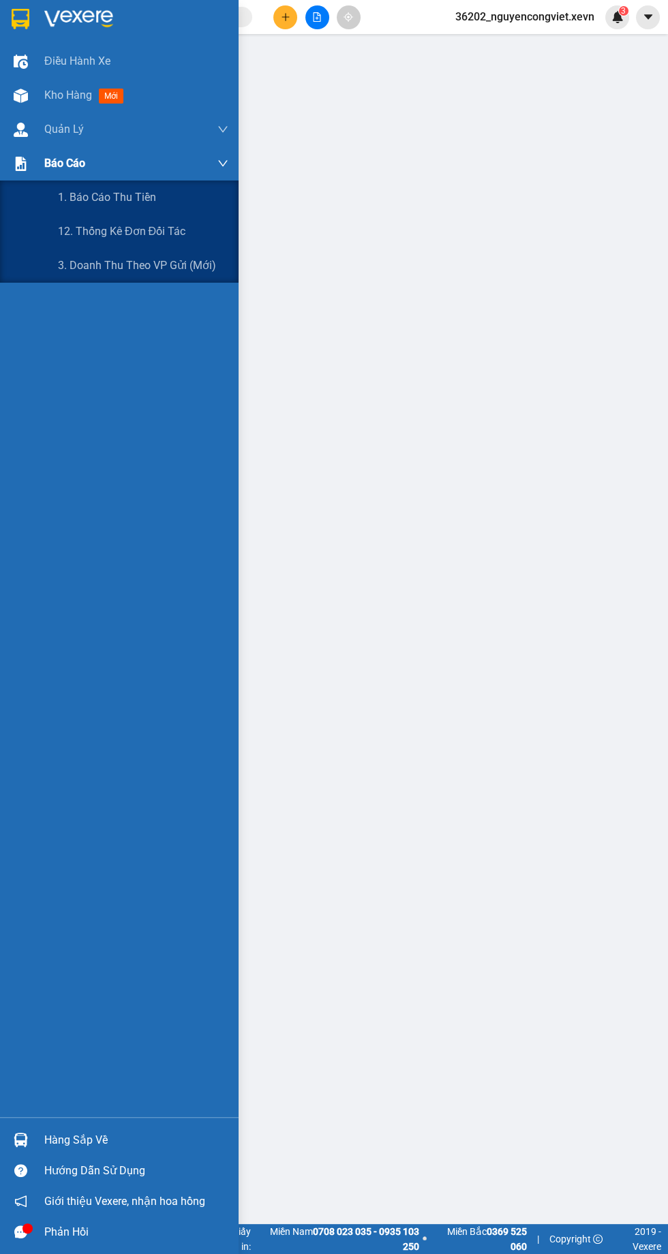  I want to click on span: question-circle, so click(20, 1171).